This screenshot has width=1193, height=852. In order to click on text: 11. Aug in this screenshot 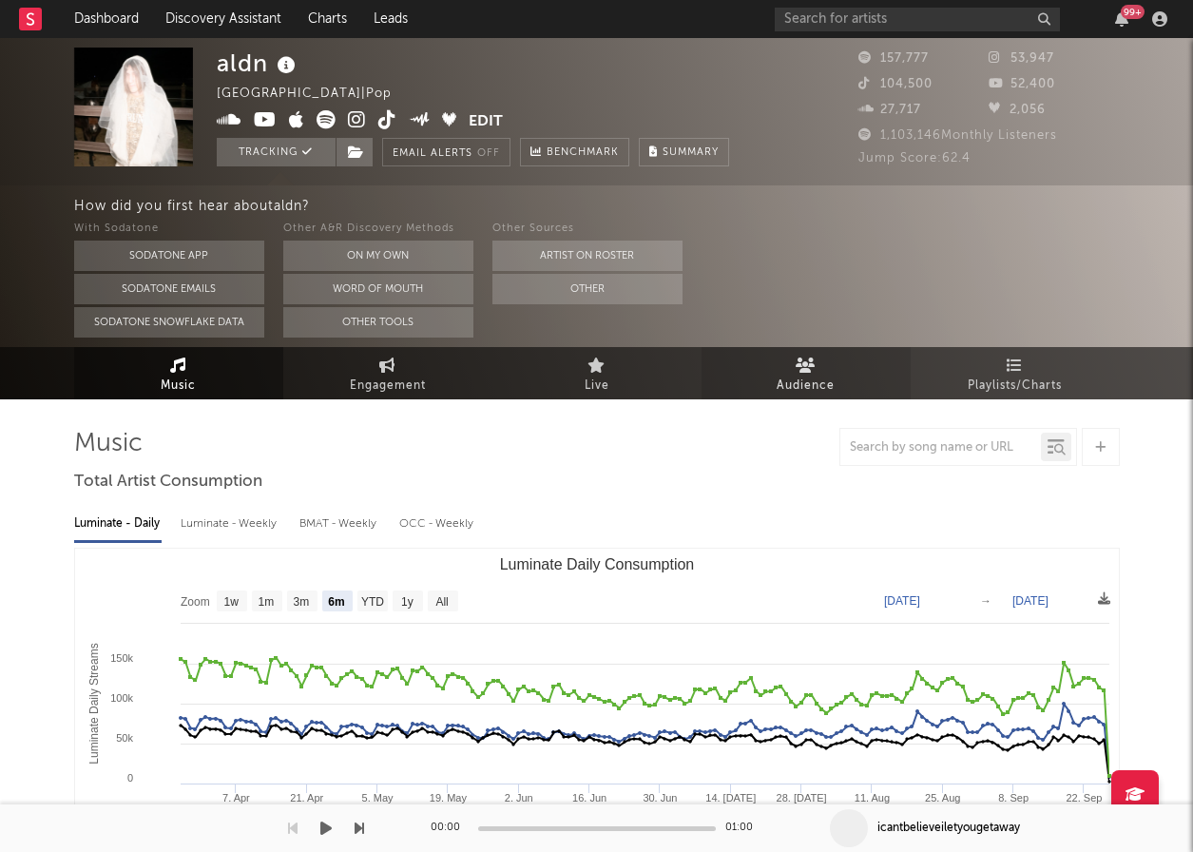, I will do `click(871, 798)`.